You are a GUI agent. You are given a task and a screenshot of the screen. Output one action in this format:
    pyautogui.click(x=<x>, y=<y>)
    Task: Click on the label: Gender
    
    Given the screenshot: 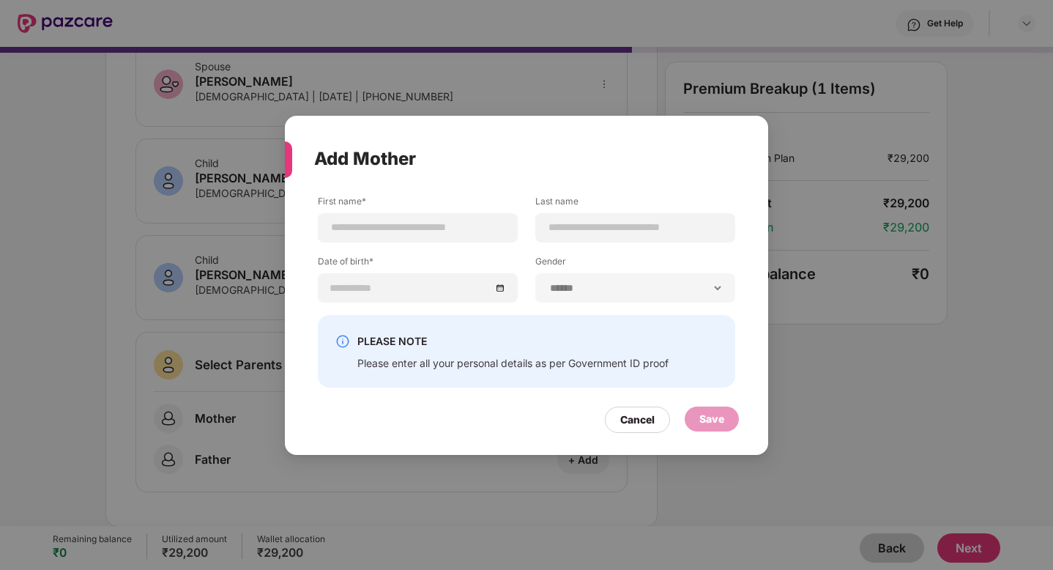 What is the action you would take?
    pyautogui.click(x=635, y=263)
    